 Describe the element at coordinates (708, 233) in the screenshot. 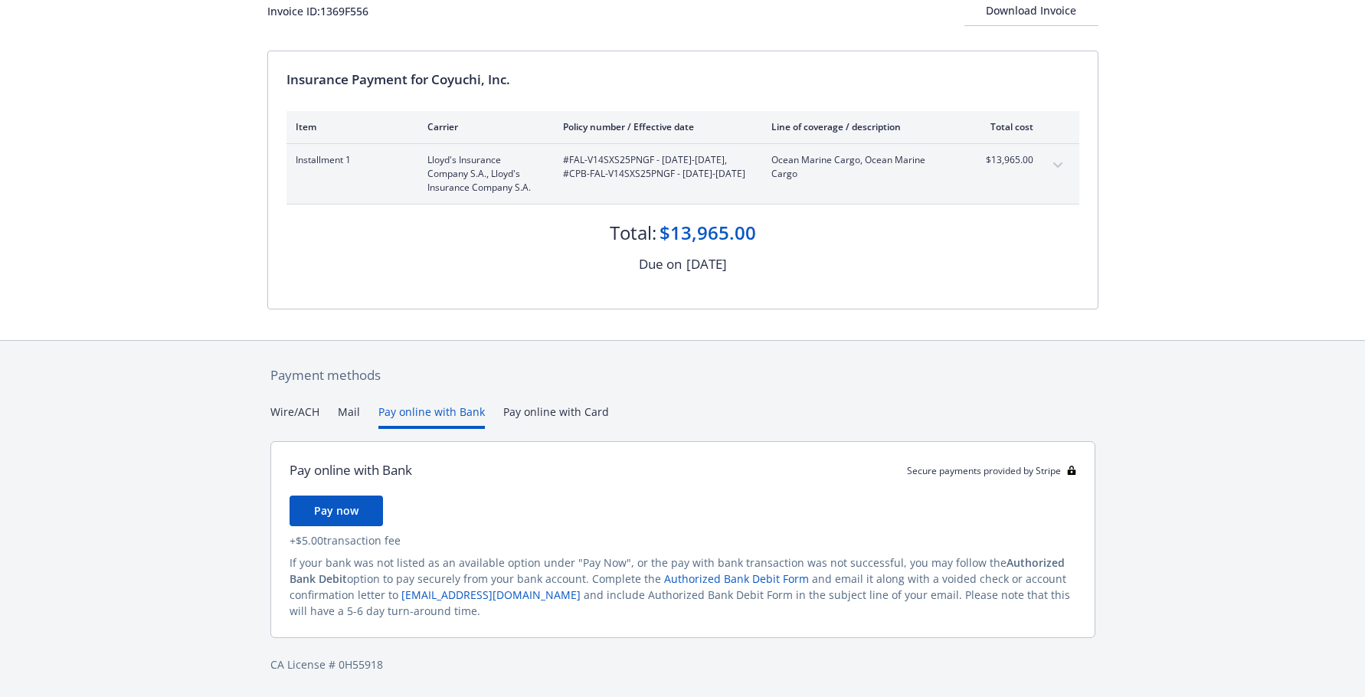

I see `div: $13,965.00` at that location.